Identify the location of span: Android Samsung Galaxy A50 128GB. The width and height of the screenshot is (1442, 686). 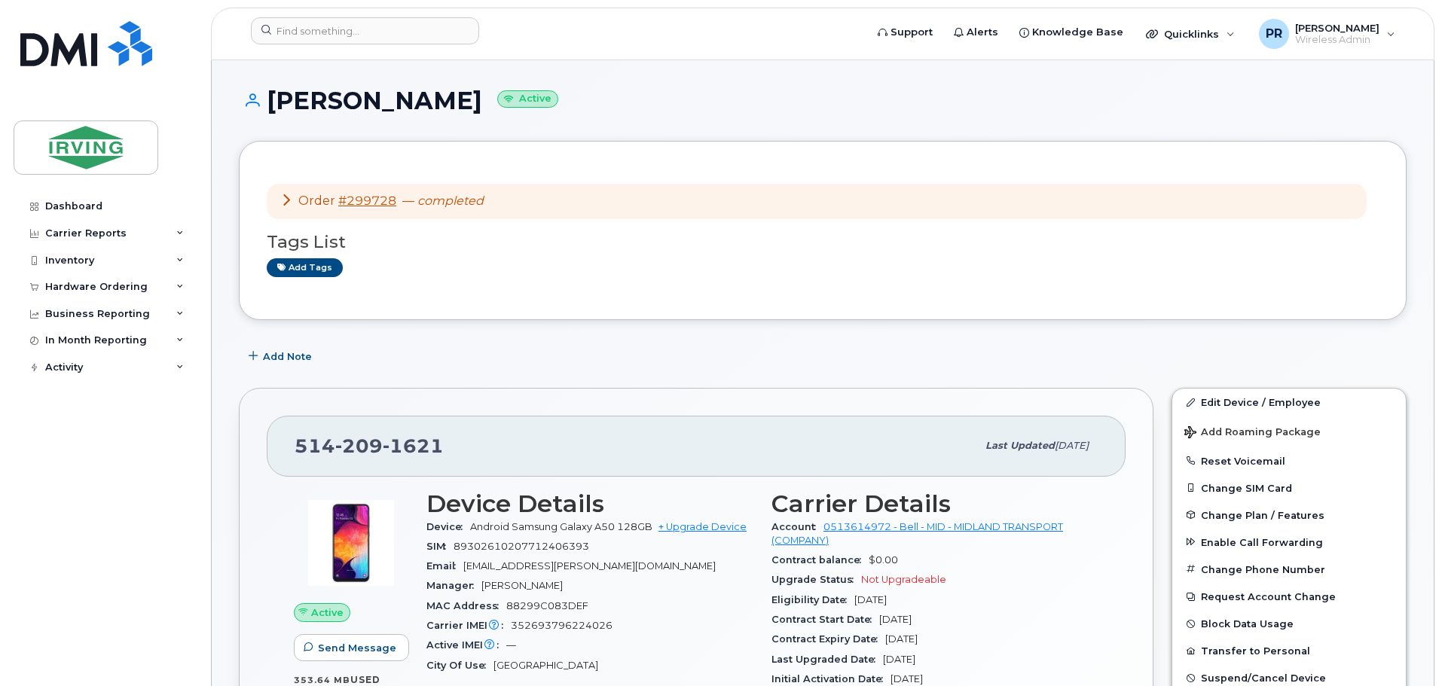
(561, 527).